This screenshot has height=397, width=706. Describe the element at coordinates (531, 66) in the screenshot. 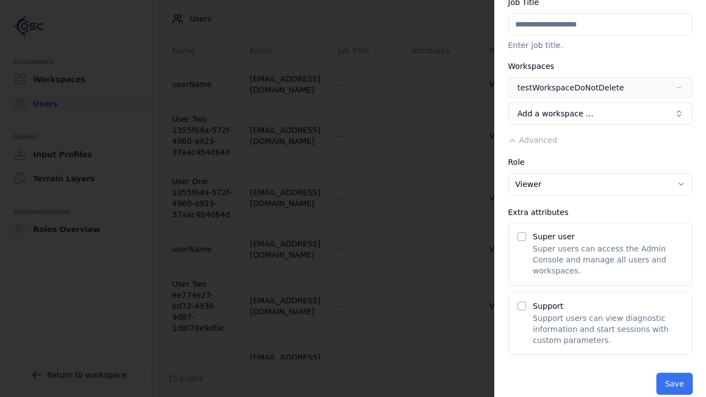

I see `label: Workspaces` at that location.